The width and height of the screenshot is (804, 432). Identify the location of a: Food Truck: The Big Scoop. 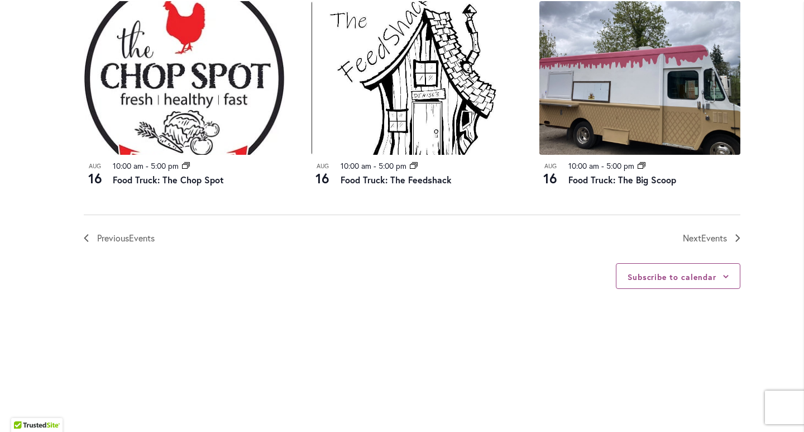
(622, 179).